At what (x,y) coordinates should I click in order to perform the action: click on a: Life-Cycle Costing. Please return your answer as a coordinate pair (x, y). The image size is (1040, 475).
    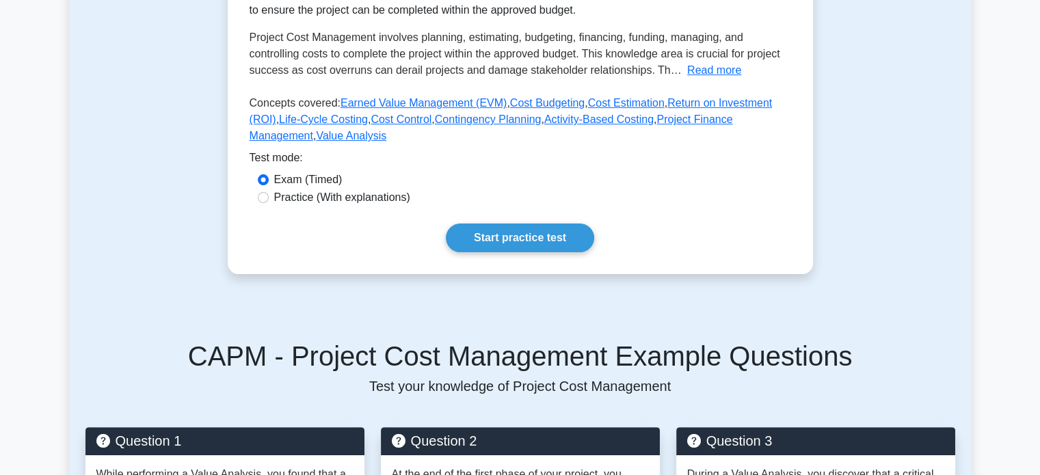
    Looking at the image, I should click on (323, 119).